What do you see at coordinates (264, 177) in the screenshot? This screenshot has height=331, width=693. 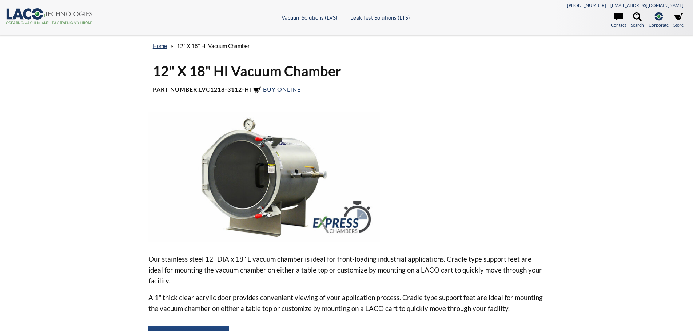 I see `img: LVC1218-3112-HI Express Chamber` at bounding box center [264, 177].